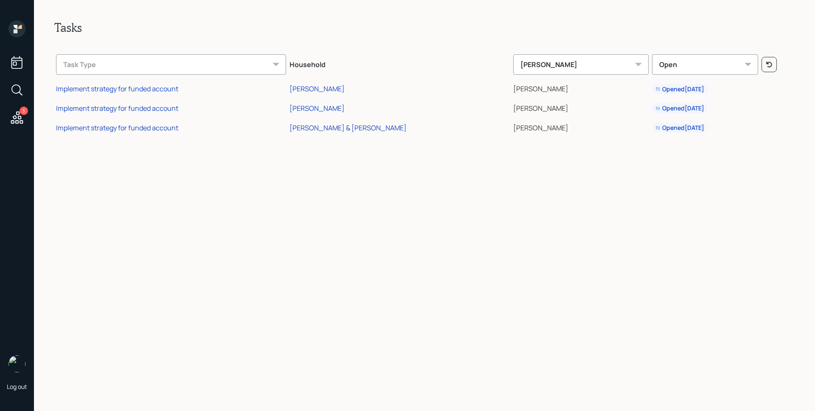 The width and height of the screenshot is (815, 411). Describe the element at coordinates (17, 386) in the screenshot. I see `div: Log out` at that location.